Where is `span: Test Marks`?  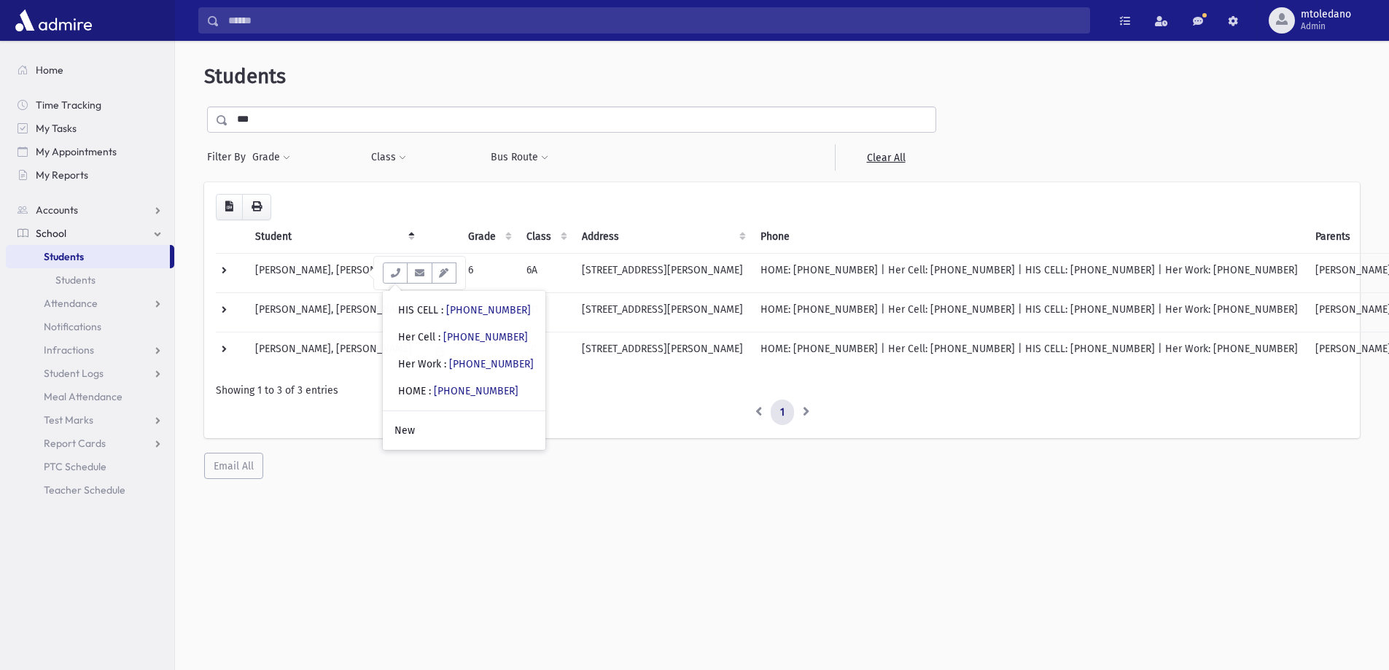
span: Test Marks is located at coordinates (69, 420).